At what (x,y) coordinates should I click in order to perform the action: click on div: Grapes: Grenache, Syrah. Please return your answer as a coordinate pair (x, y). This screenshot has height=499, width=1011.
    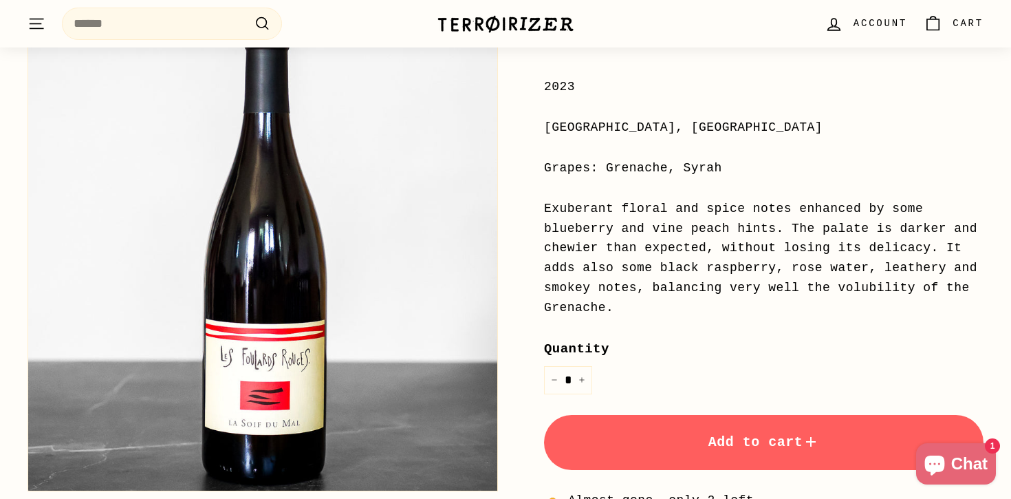
    Looking at the image, I should click on (763, 168).